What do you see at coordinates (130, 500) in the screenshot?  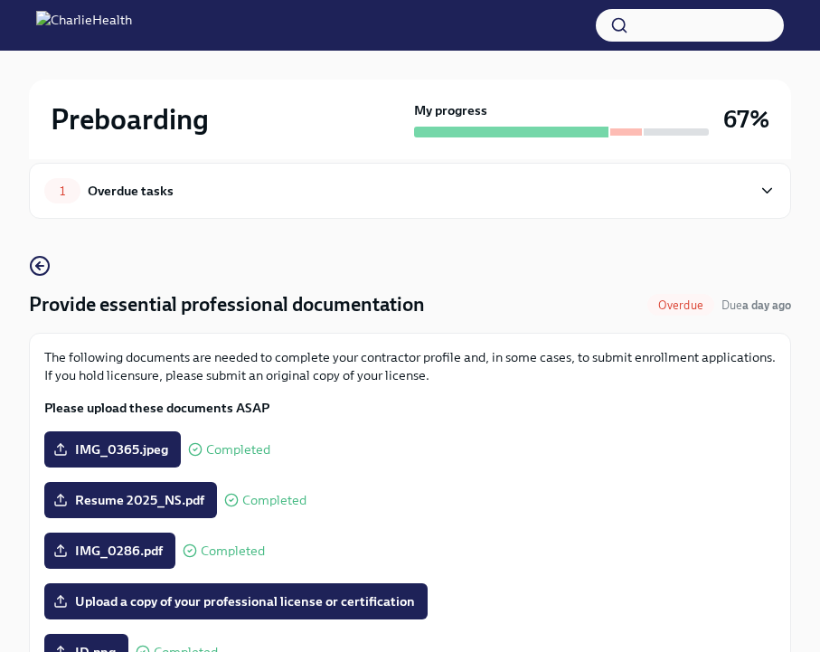 I see `label: Resume 2025_NS.pdf` at bounding box center [130, 500].